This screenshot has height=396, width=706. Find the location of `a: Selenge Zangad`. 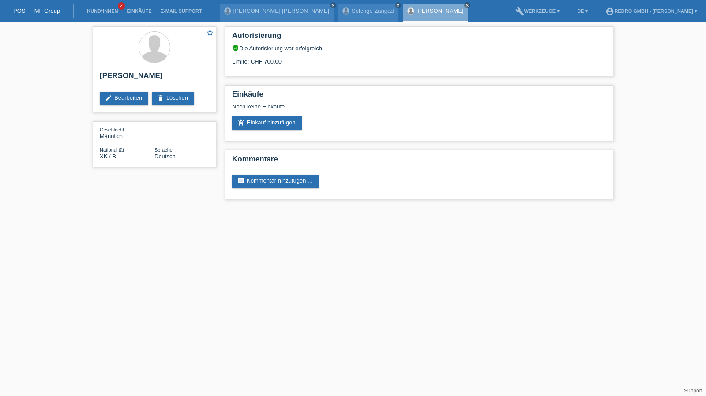

a: Selenge Zangad is located at coordinates (373, 11).